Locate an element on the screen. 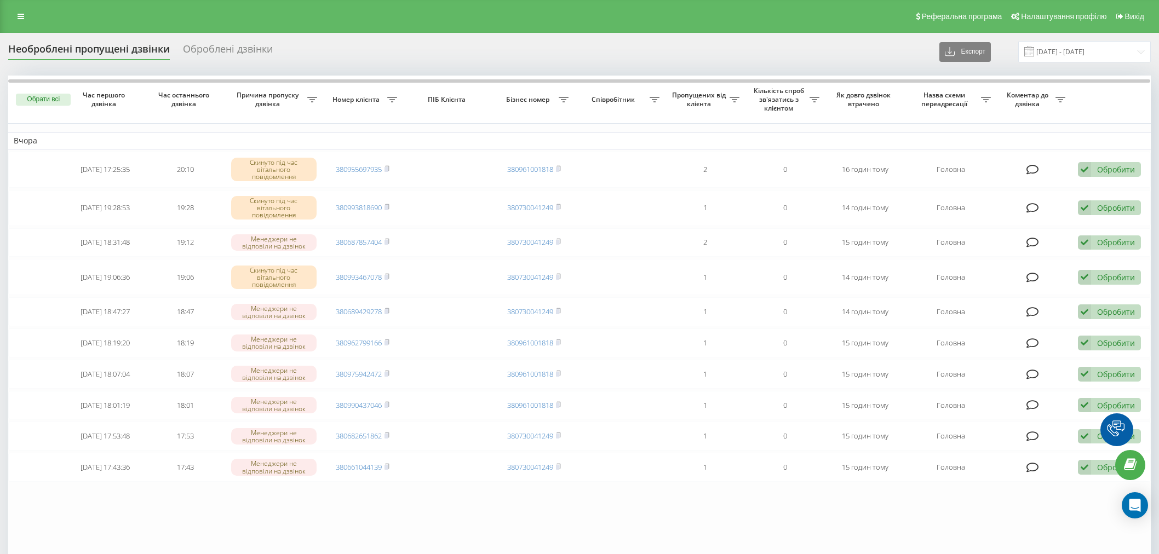  a: 380661044139 is located at coordinates (359, 467).